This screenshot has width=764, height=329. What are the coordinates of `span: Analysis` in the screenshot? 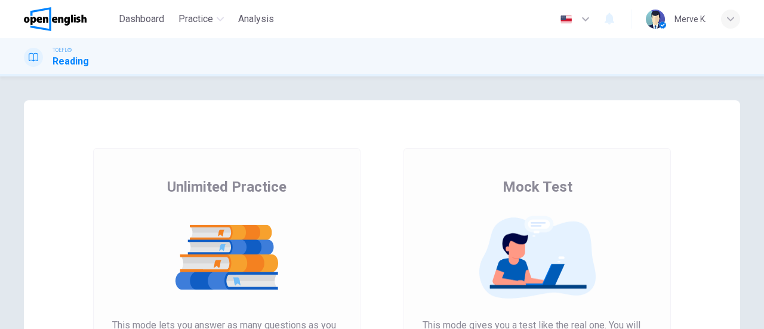 It's located at (256, 19).